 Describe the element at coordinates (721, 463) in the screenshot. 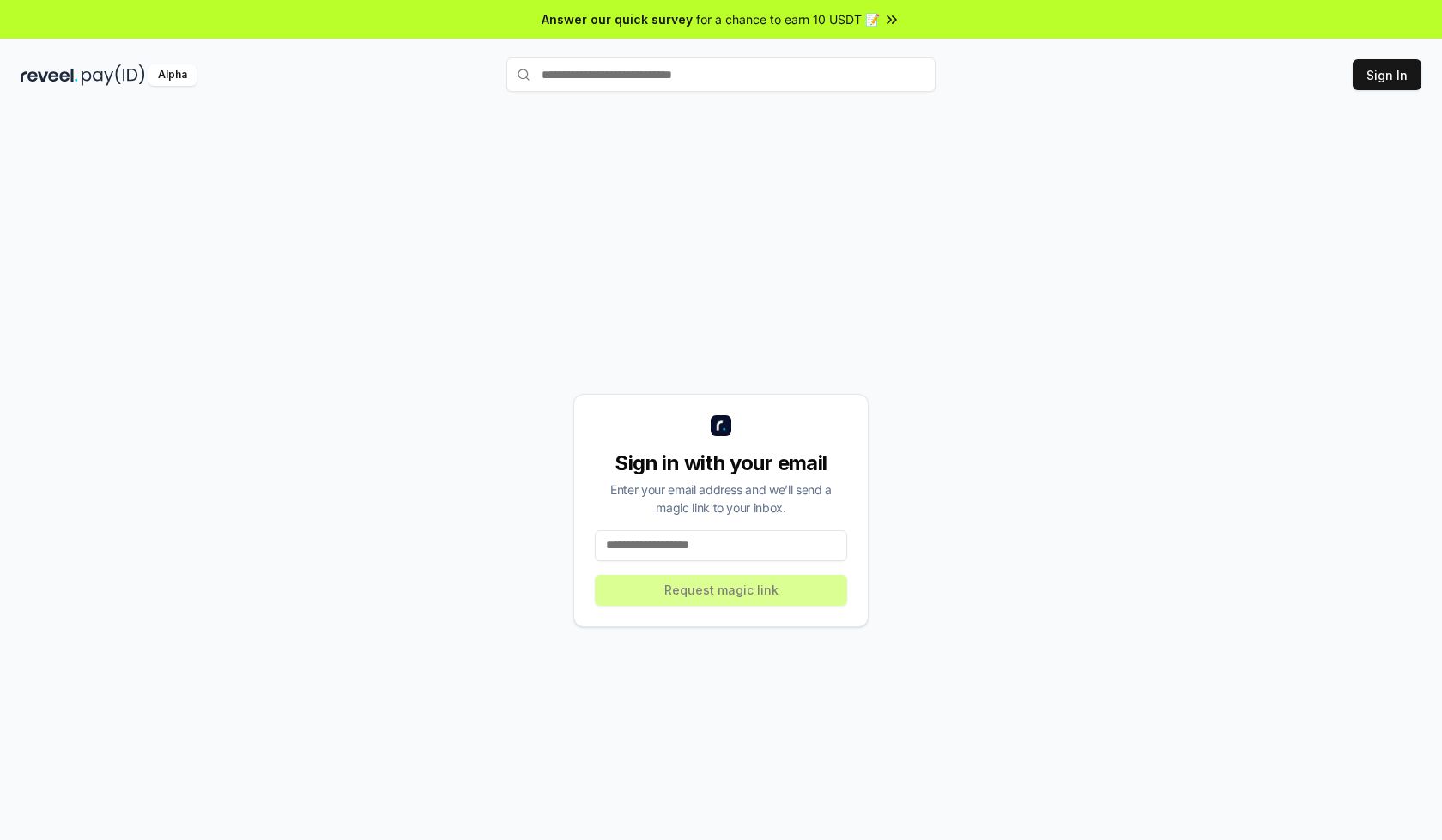

I see `div: Sign in with your email` at that location.